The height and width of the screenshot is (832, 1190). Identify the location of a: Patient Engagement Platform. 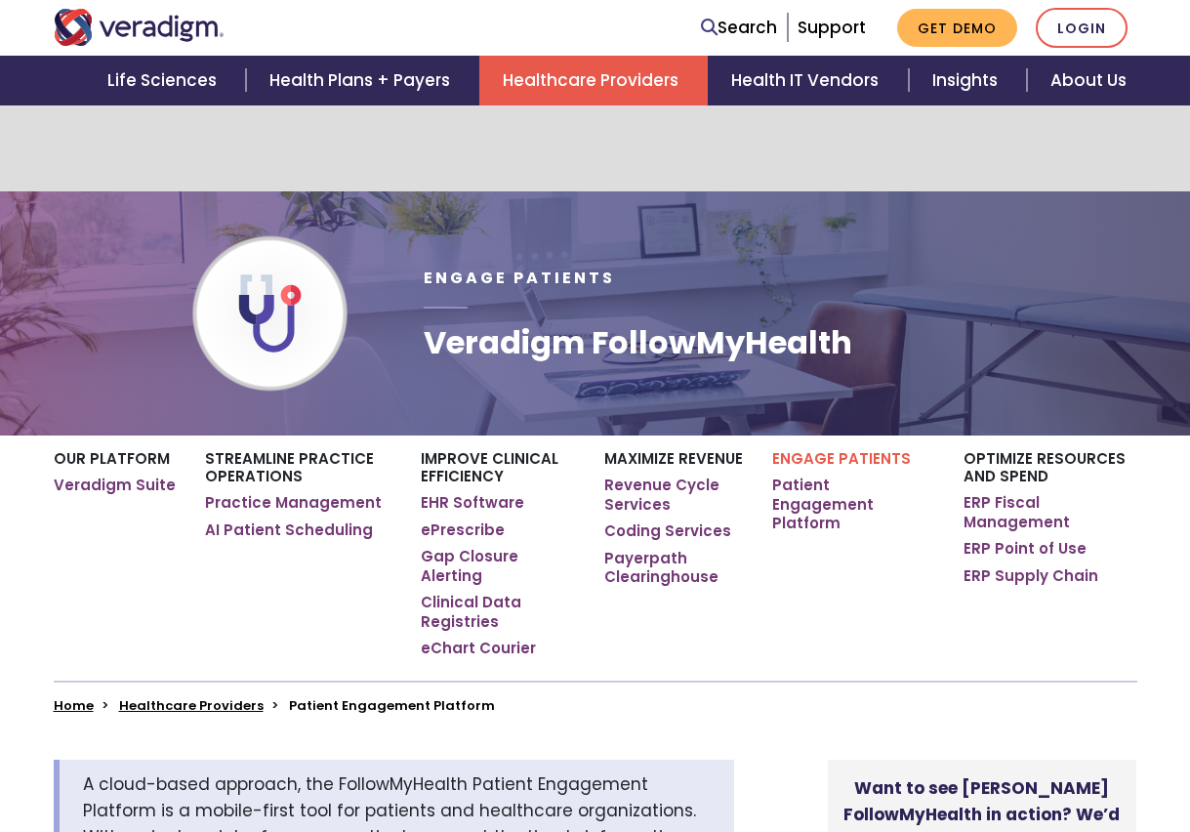
(853, 504).